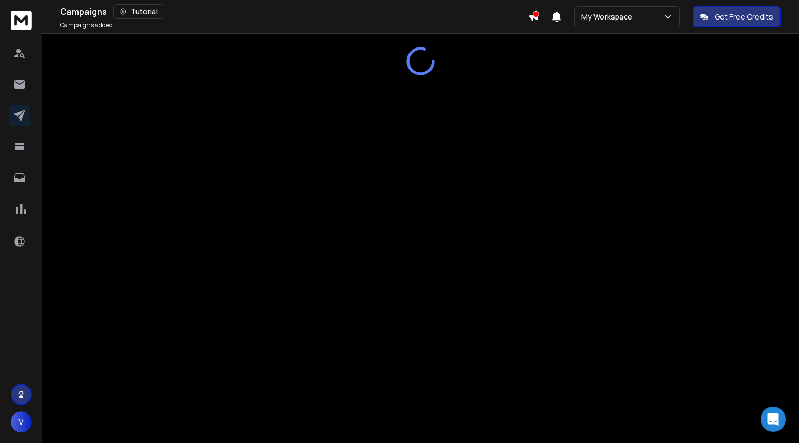 This screenshot has height=443, width=799. Describe the element at coordinates (21, 421) in the screenshot. I see `span: V` at that location.